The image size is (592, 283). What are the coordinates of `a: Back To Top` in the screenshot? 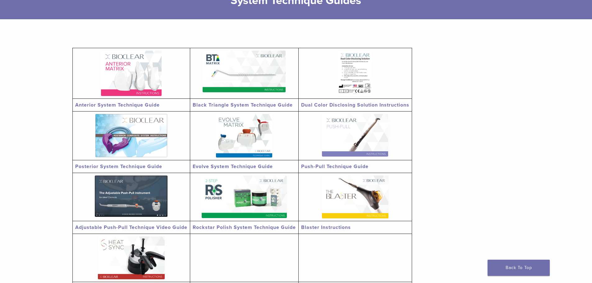 It's located at (519, 268).